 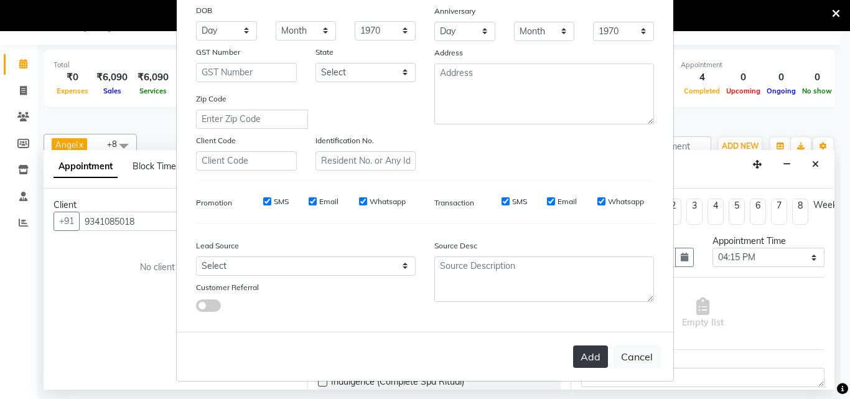 What do you see at coordinates (217, 246) in the screenshot?
I see `label: Lead Source` at bounding box center [217, 246].